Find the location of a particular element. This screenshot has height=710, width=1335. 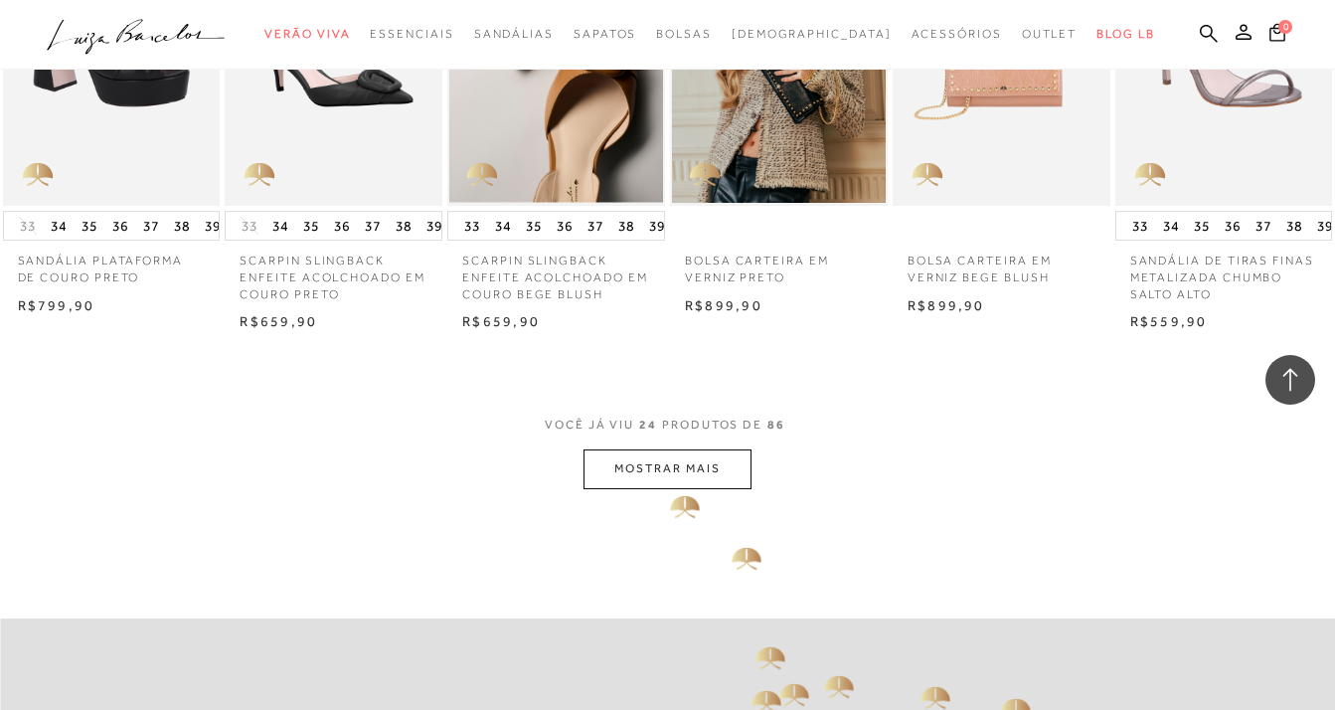

span: 24 is located at coordinates (648, 424).